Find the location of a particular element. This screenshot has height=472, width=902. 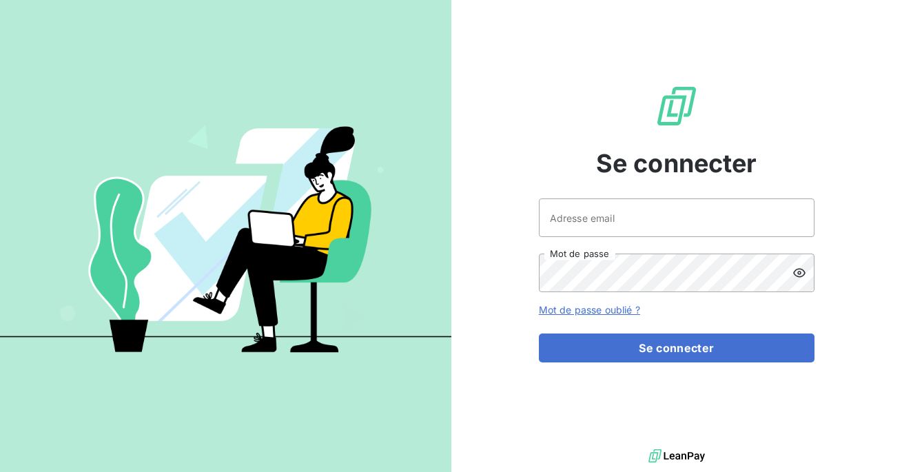

button: Se connecter is located at coordinates (676, 348).